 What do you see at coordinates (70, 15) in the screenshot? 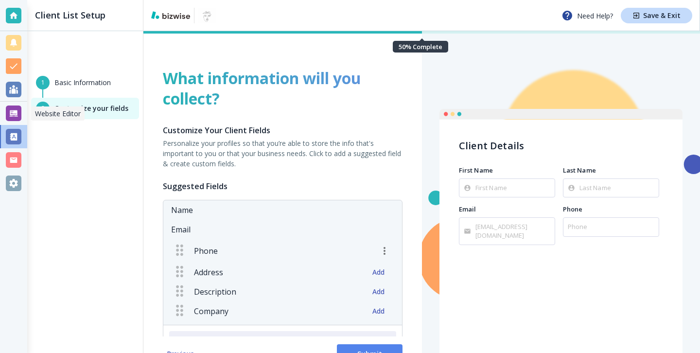
I see `h2: Client List Setup` at bounding box center [70, 15].